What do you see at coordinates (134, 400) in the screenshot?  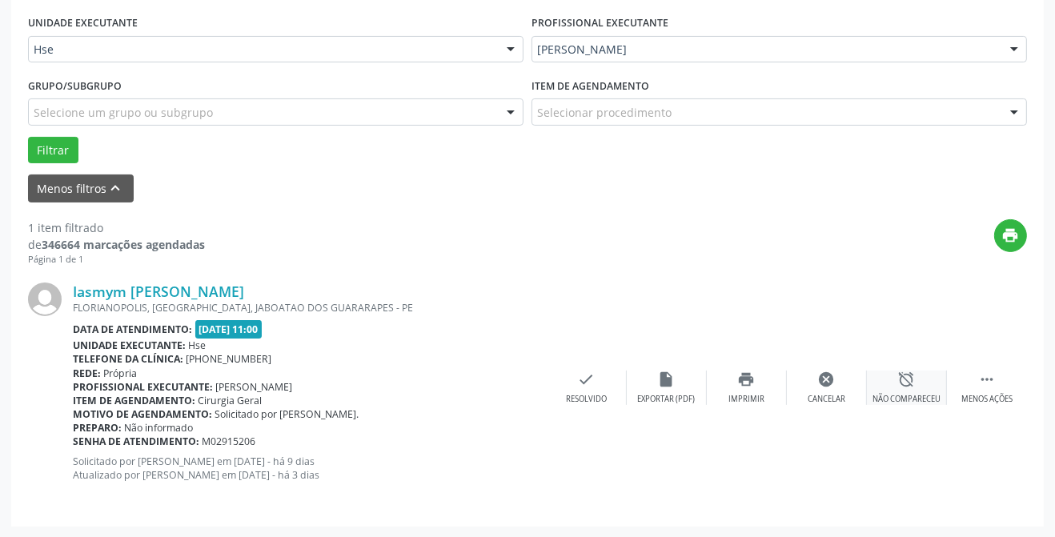 I see `b: Item de agendamento:` at bounding box center [134, 400].